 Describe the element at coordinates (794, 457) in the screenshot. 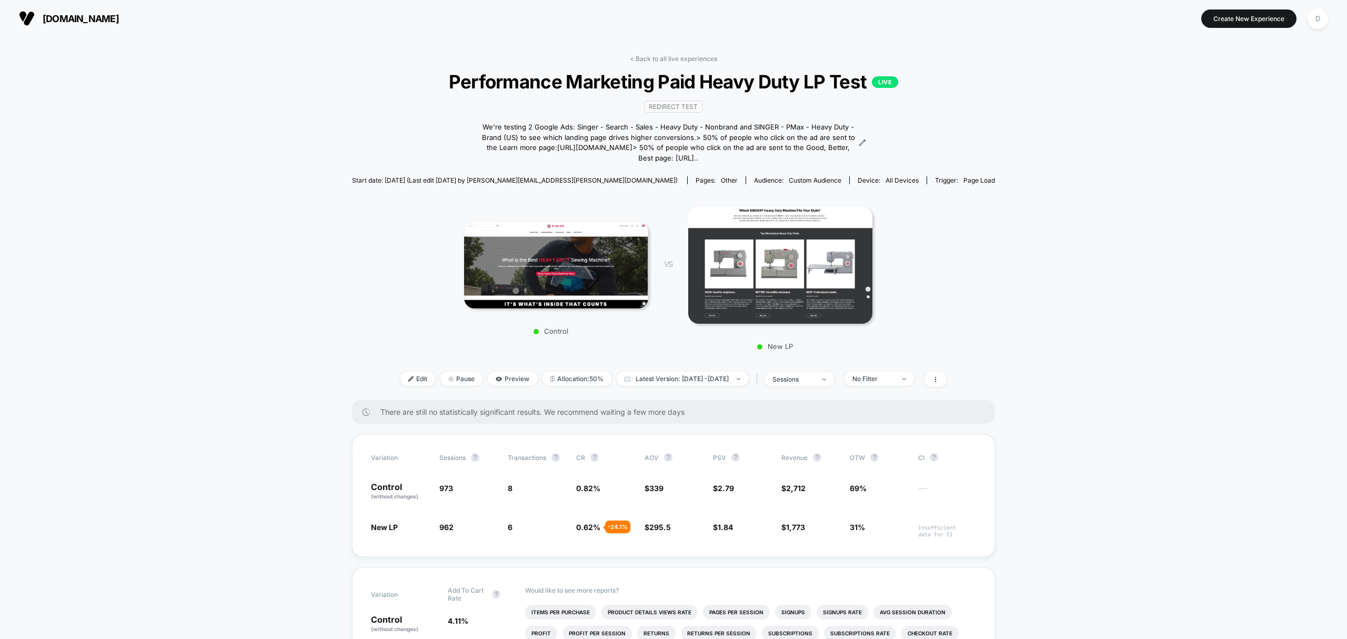

I see `span: Revenue` at that location.